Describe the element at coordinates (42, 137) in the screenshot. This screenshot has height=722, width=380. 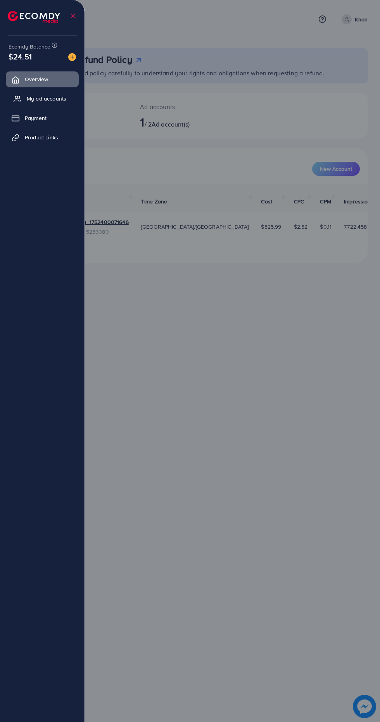
I see `span: Product Links` at that location.